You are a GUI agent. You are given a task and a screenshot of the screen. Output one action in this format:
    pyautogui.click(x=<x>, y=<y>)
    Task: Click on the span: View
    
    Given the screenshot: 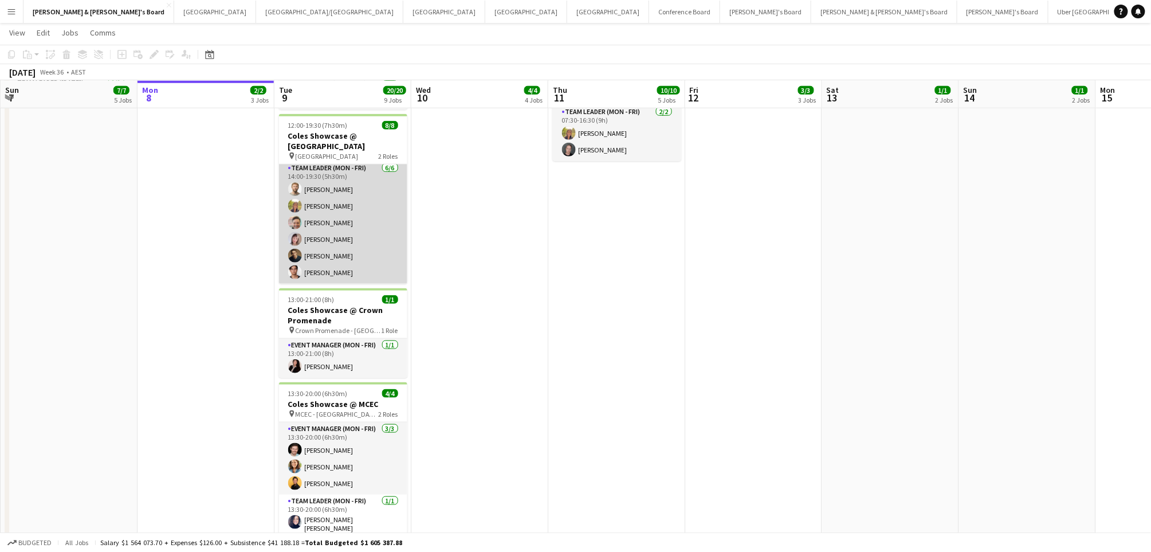 What is the action you would take?
    pyautogui.click(x=17, y=33)
    